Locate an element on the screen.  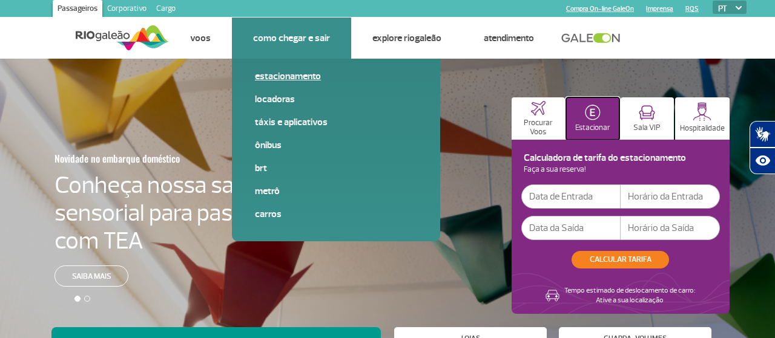
a: Explore RIOgaleão is located at coordinates (407, 38).